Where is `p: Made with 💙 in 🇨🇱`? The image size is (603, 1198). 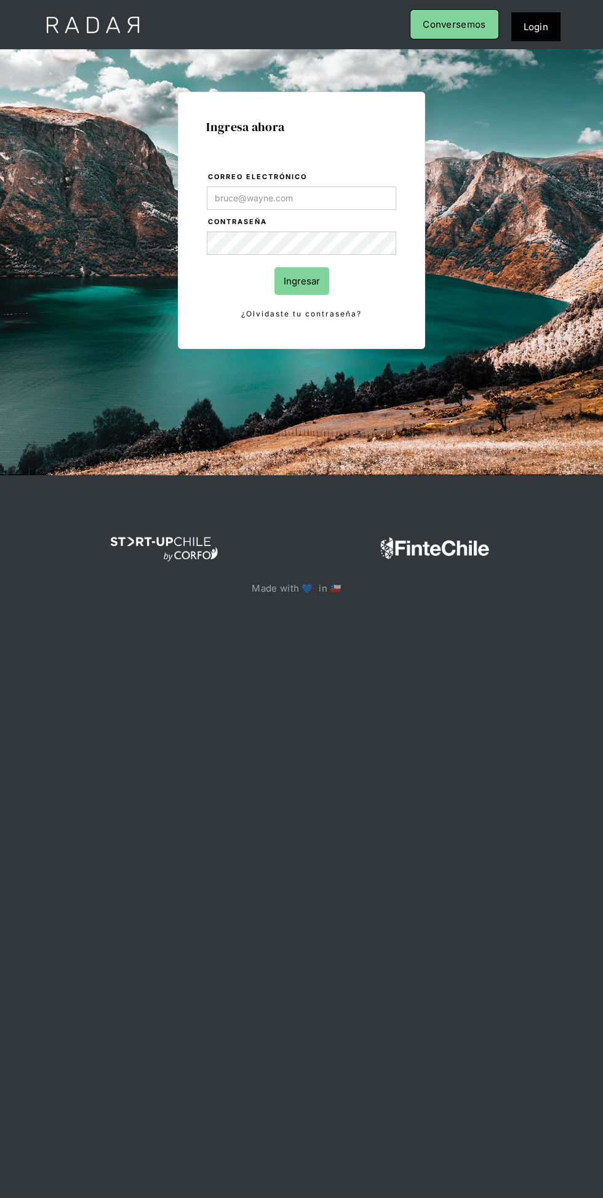
p: Made with 💙 in 🇨🇱 is located at coordinates (301, 588).